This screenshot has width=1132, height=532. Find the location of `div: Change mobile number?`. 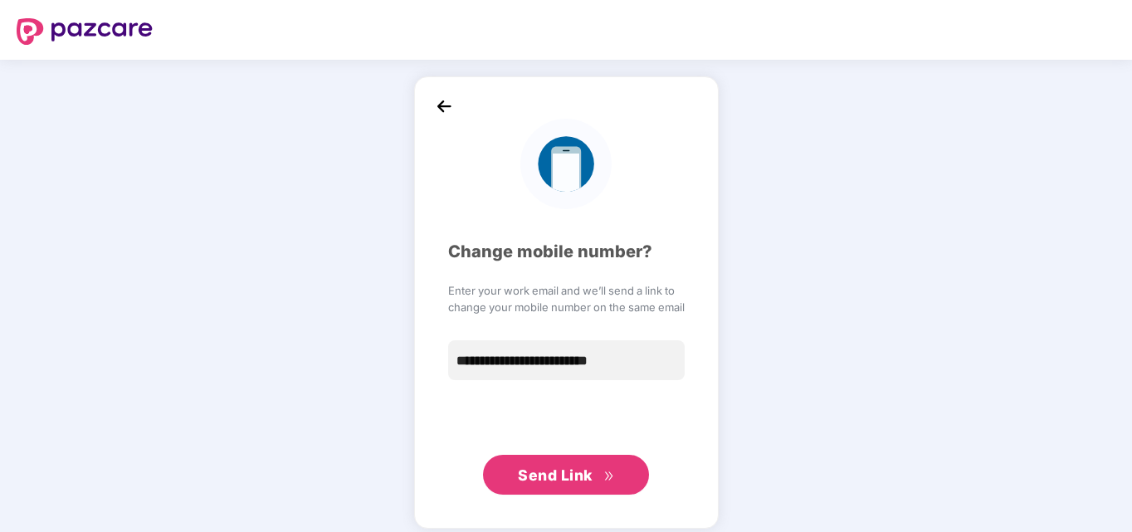

div: Change mobile number? is located at coordinates (566, 251).